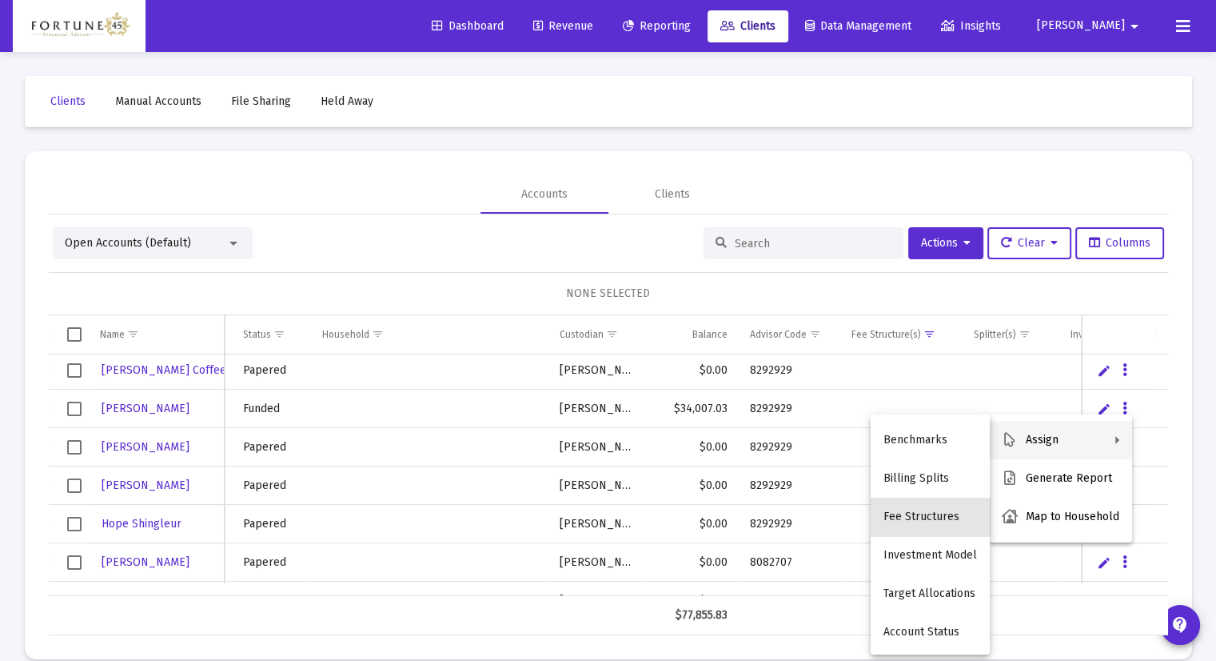 This screenshot has height=661, width=1216. I want to click on button: Investment Model, so click(930, 555).